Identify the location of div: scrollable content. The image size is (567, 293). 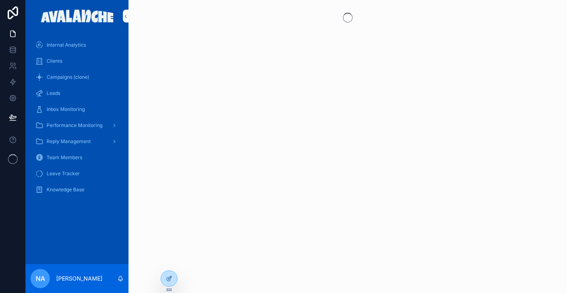
(77, 120).